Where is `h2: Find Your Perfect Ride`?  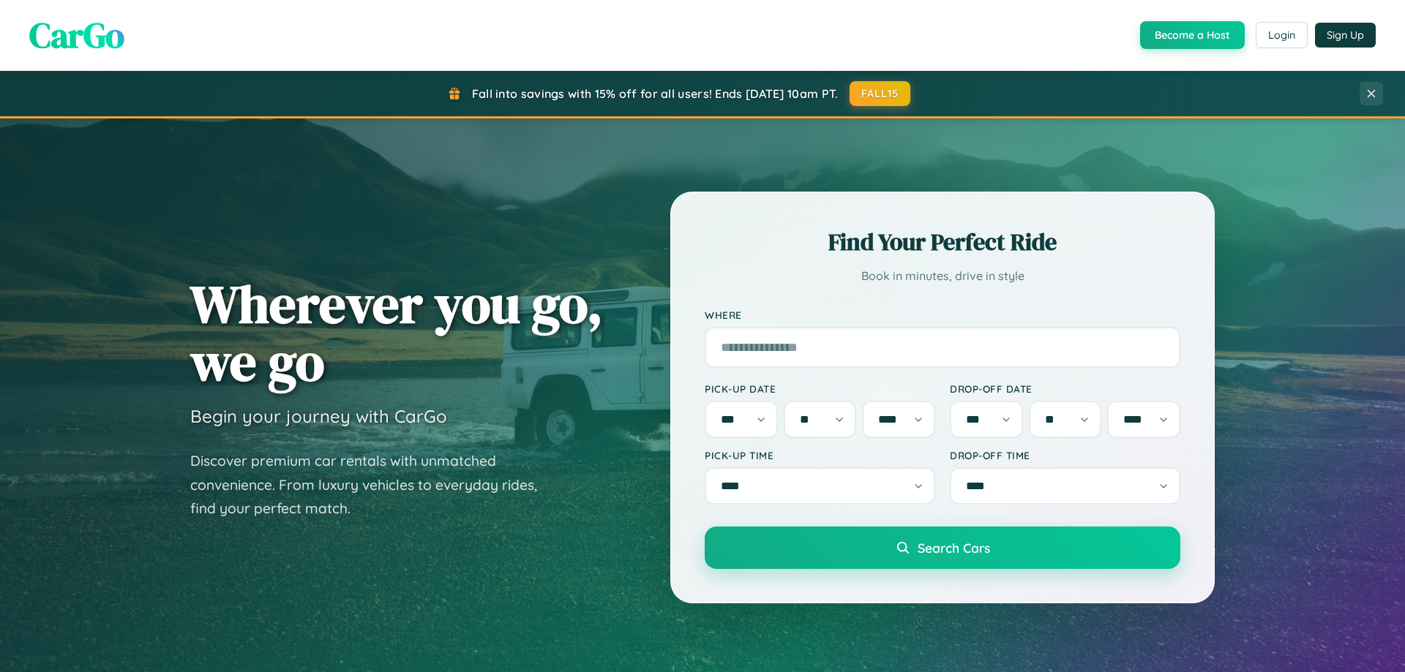
h2: Find Your Perfect Ride is located at coordinates (942, 242).